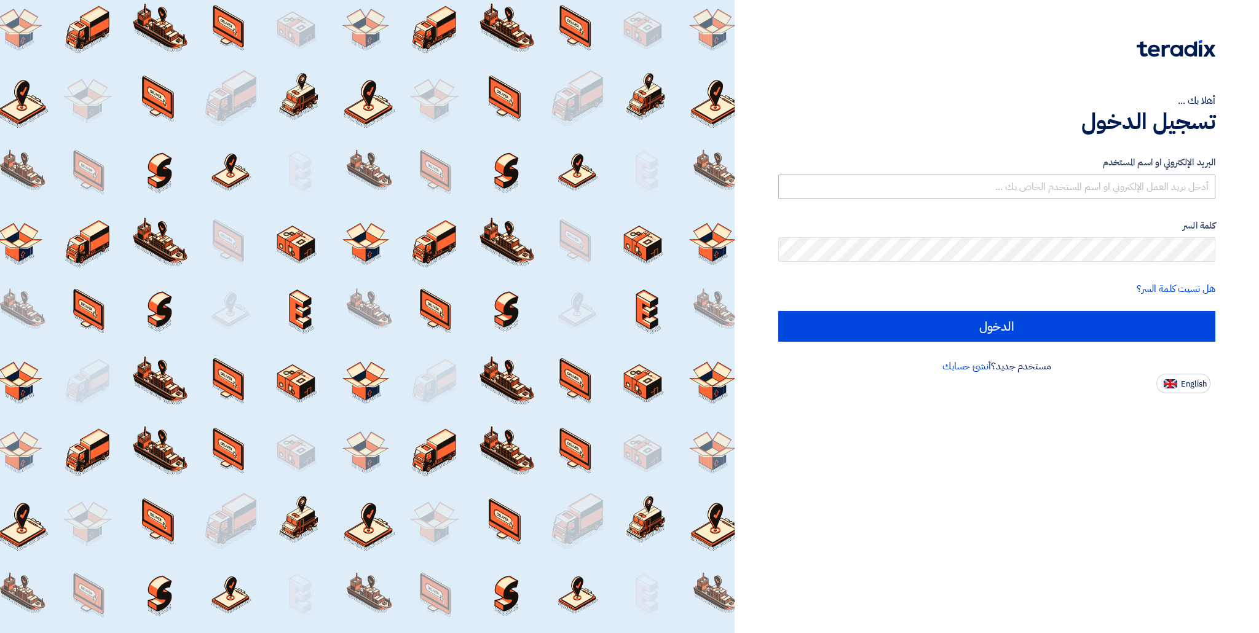 This screenshot has width=1259, height=633. I want to click on input: الدخول, so click(996, 326).